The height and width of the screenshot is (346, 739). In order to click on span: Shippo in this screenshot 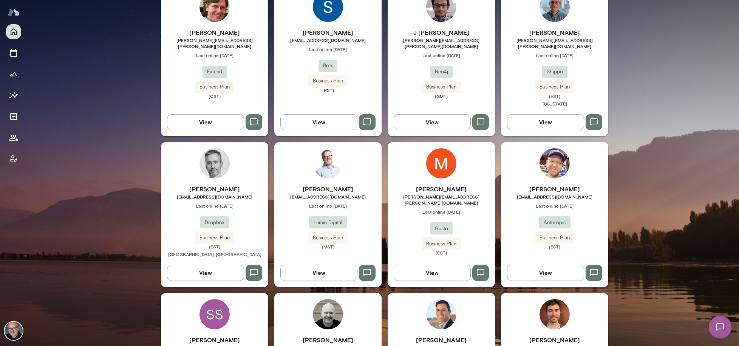, I will do `click(555, 72)`.